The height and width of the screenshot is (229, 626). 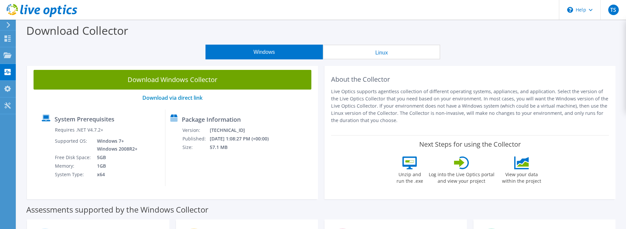 What do you see at coordinates (73, 166) in the screenshot?
I see `td: Memory:` at bounding box center [73, 166].